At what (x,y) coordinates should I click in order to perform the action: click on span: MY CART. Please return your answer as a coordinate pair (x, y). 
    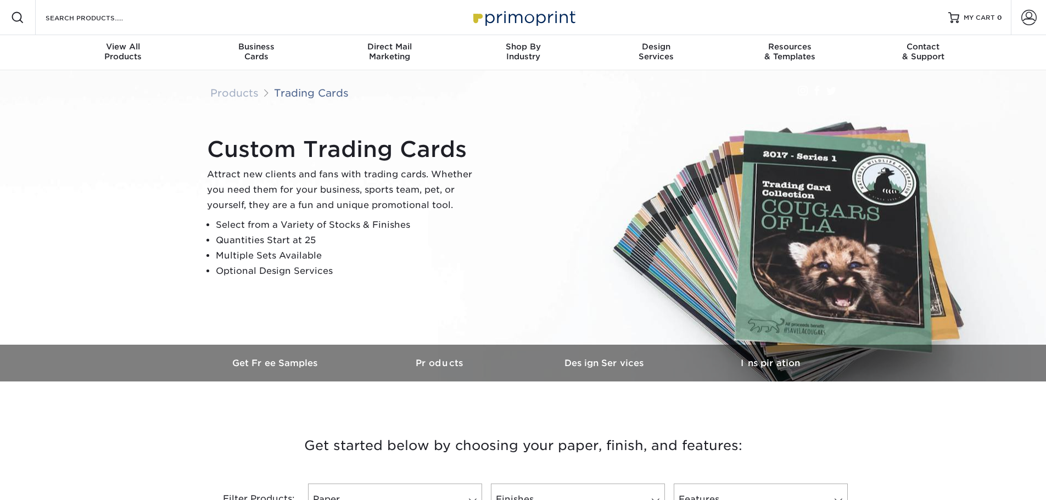
    Looking at the image, I should click on (979, 18).